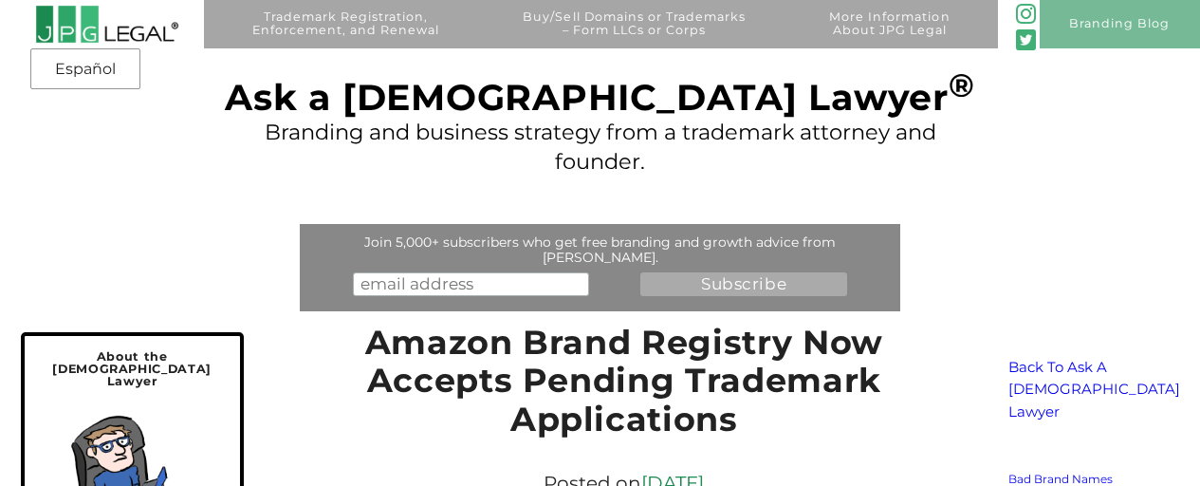 The height and width of the screenshot is (486, 1200). I want to click on a: Español, so click(85, 69).